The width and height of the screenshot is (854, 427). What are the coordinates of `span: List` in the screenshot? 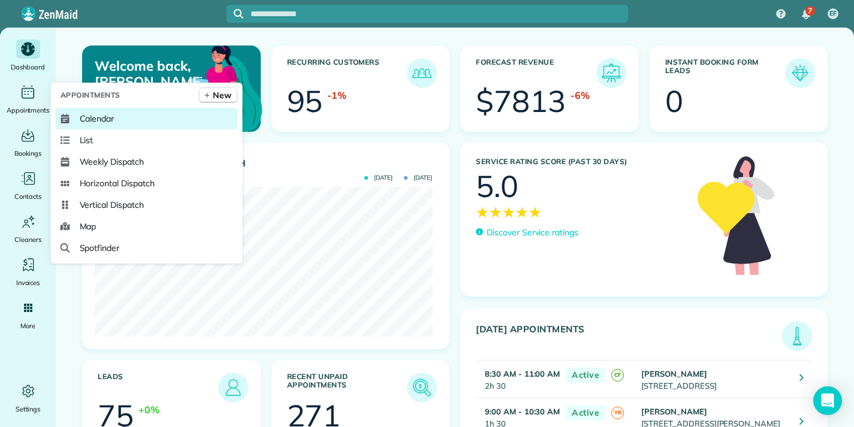 It's located at (86, 140).